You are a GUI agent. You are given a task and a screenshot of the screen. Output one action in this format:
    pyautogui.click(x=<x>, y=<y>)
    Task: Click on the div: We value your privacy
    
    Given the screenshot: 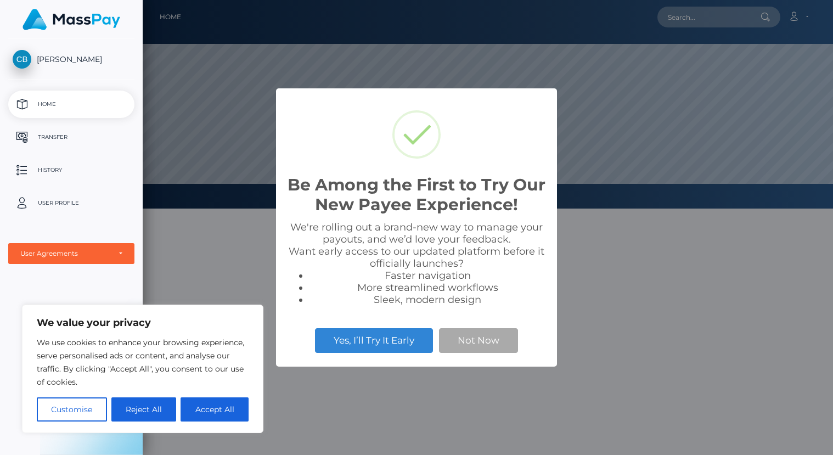 What is the action you would take?
    pyautogui.click(x=143, y=369)
    